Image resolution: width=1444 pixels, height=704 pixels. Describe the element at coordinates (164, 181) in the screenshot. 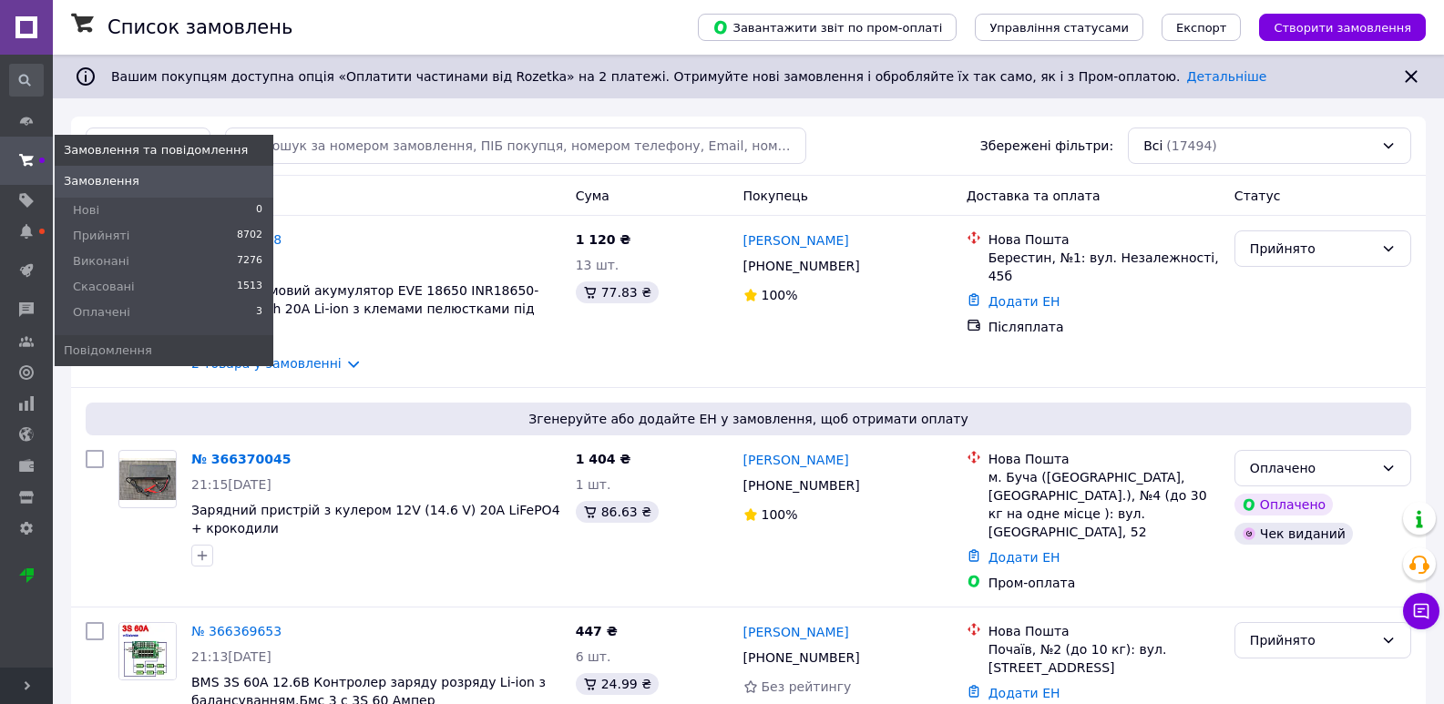

I see `a: Замовлення` at that location.